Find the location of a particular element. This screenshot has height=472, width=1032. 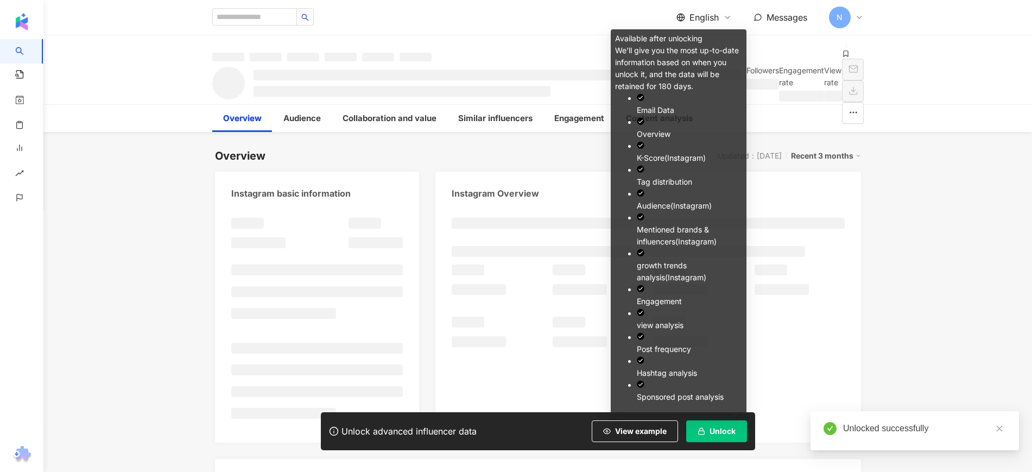

div: Unlock advanced influencer data is located at coordinates (409, 431).